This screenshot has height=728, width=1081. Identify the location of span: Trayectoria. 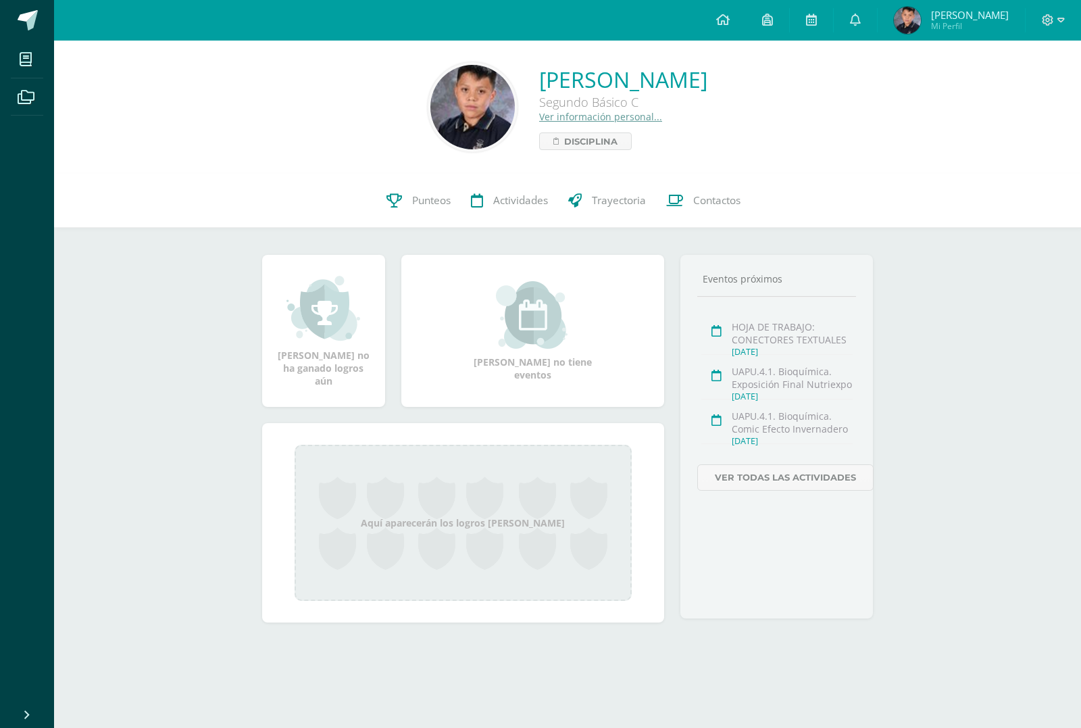
(619, 200).